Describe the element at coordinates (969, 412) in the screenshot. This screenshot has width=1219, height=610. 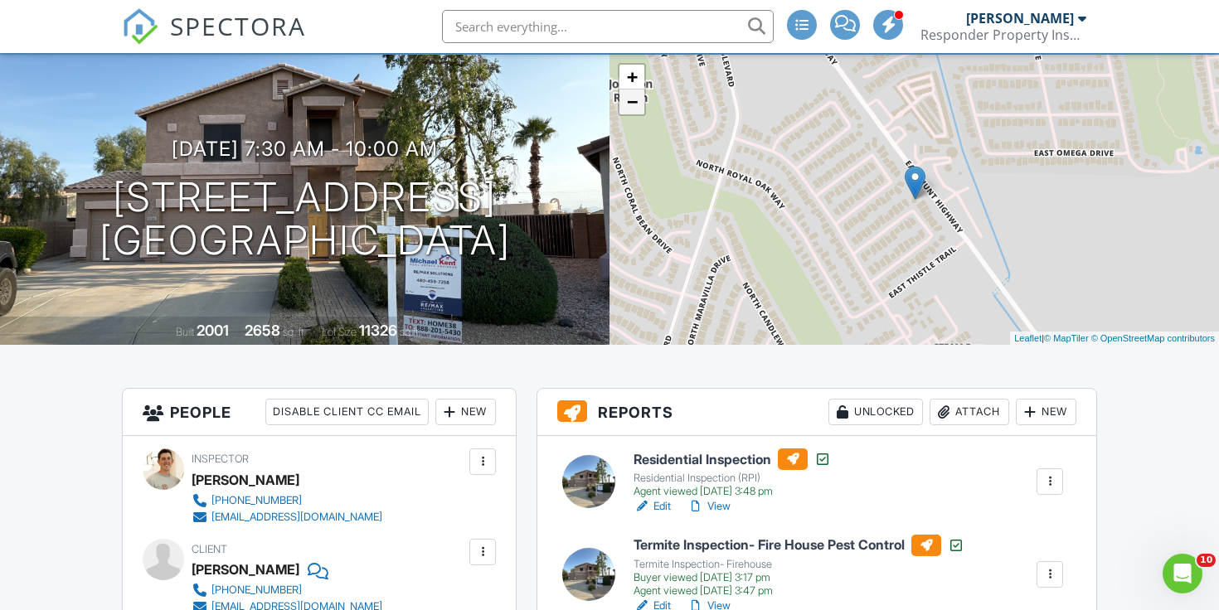
I see `div: Attach` at that location.